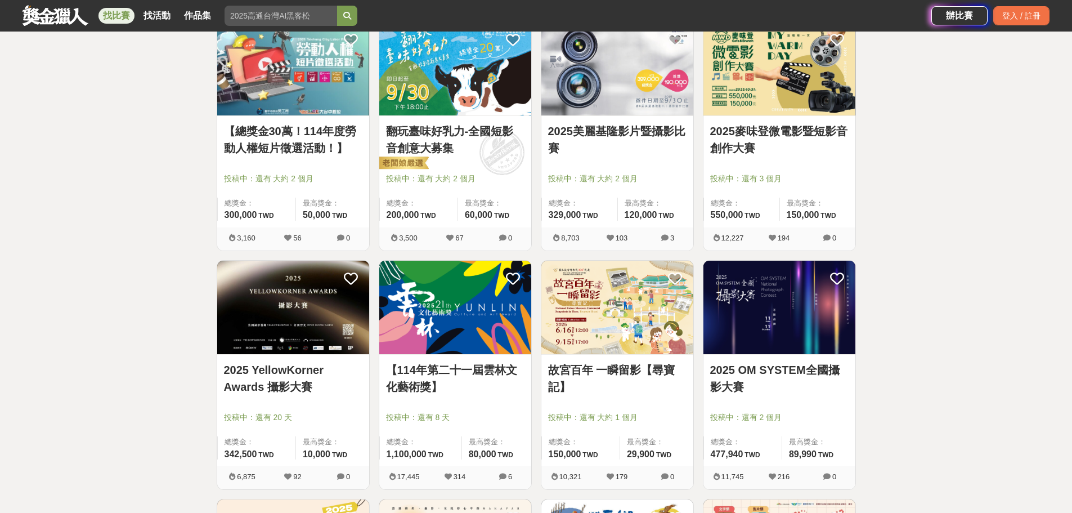 The width and height of the screenshot is (1072, 513). I want to click on span: 67, so click(459, 237).